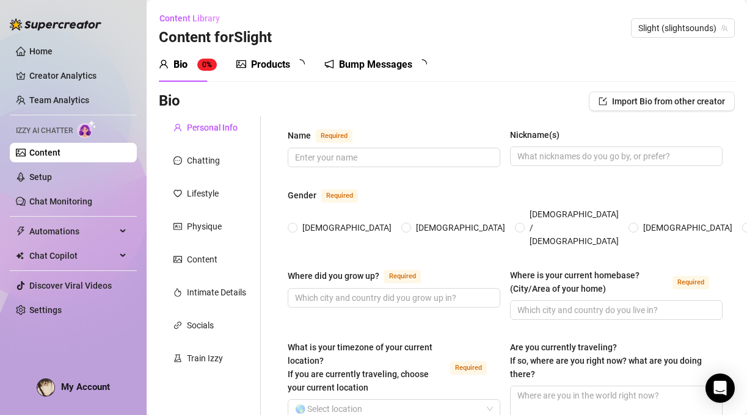 The image size is (747, 415). Describe the element at coordinates (169, 101) in the screenshot. I see `h3: Bio` at that location.